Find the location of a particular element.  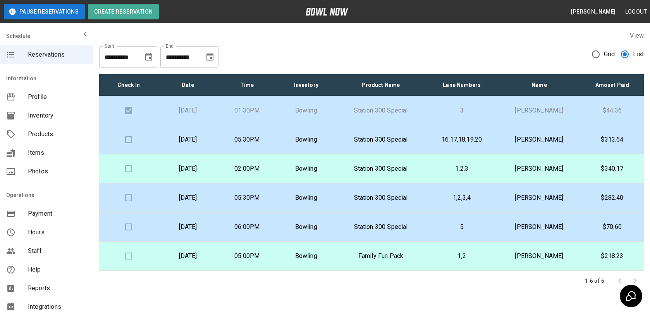

p: $313.64 is located at coordinates (612, 139).